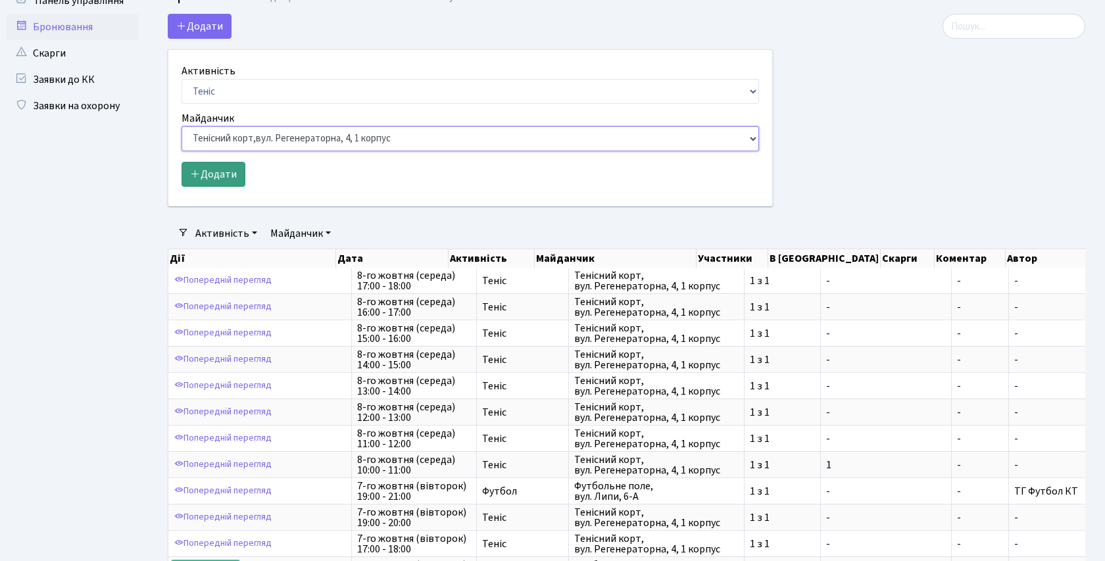 Image resolution: width=1105 pixels, height=561 pixels. I want to click on a: Майданчик, so click(301, 234).